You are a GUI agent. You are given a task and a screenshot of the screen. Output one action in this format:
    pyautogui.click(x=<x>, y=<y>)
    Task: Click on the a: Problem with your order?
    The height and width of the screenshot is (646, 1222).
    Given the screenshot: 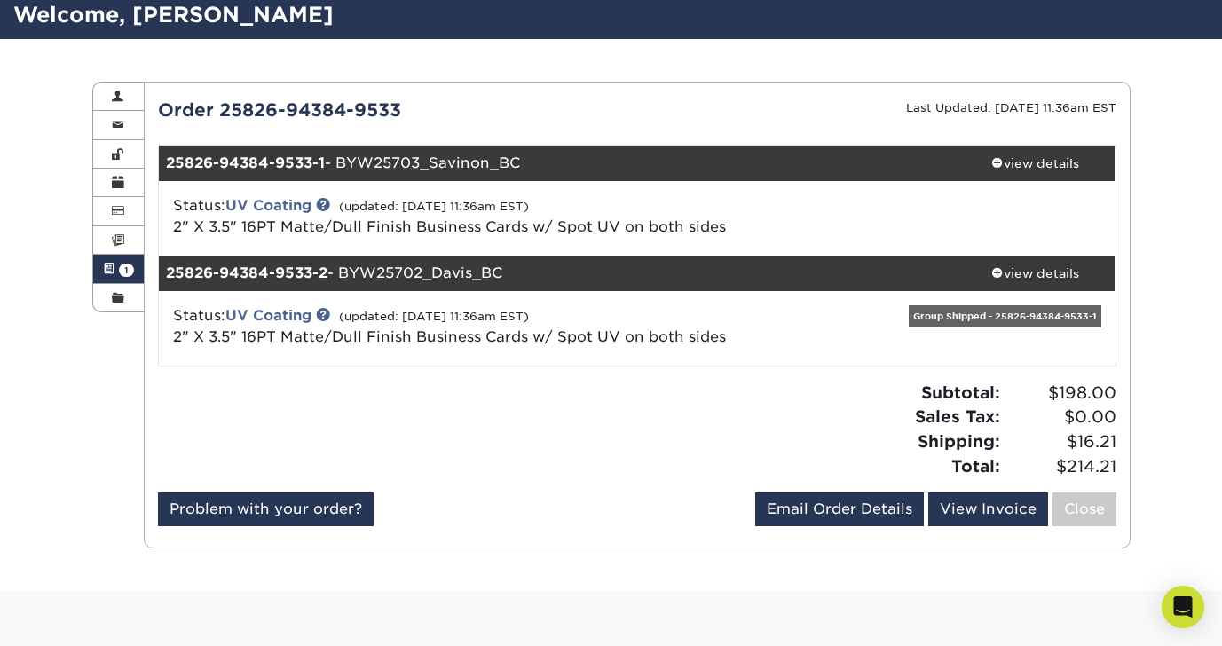 What is the action you would take?
    pyautogui.click(x=265, y=509)
    